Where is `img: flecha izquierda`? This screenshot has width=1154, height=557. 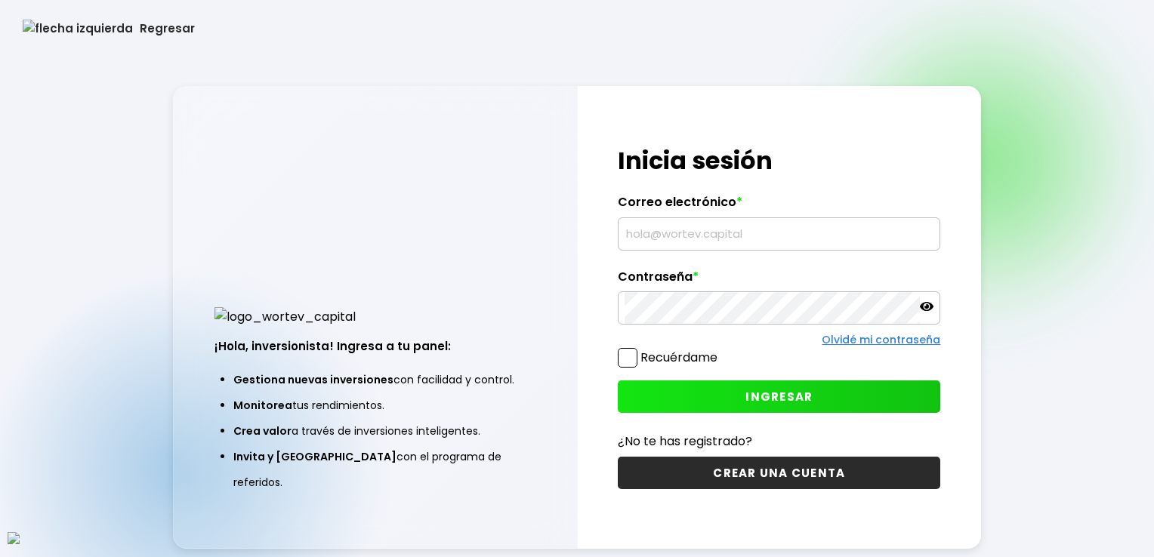 img: flecha izquierda is located at coordinates (78, 28).